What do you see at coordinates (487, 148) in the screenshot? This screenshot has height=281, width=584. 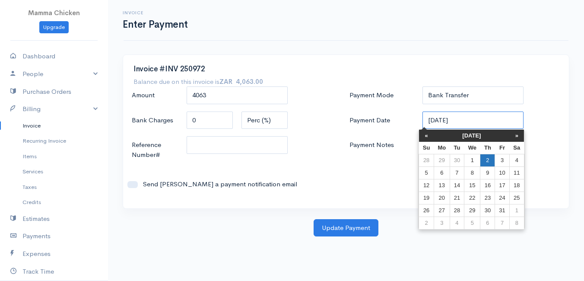 I see `th: Th` at bounding box center [487, 148].